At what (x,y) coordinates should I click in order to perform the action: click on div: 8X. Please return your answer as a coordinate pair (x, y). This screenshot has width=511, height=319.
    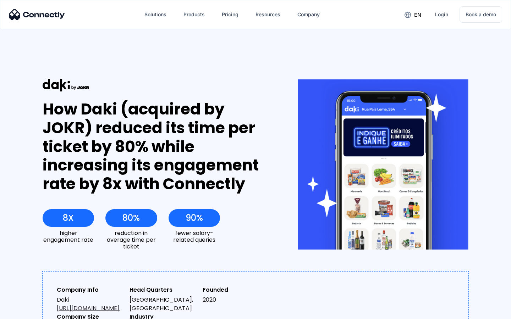
    Looking at the image, I should click on (68, 218).